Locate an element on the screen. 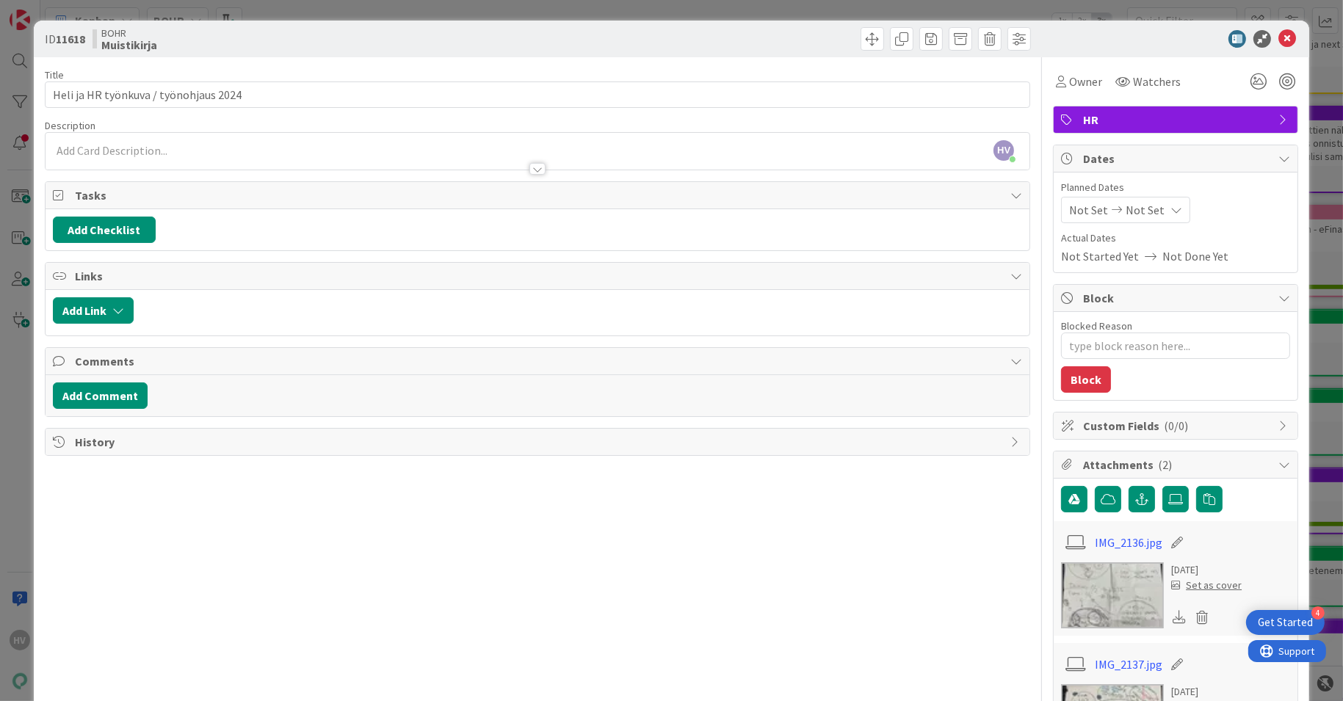 This screenshot has width=1343, height=701. button: Add Link is located at coordinates (93, 311).